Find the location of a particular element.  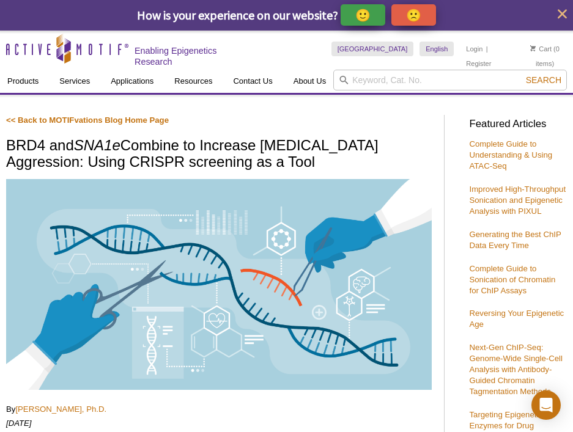

a: Reversing Your Epigenetic Age is located at coordinates (516, 319).